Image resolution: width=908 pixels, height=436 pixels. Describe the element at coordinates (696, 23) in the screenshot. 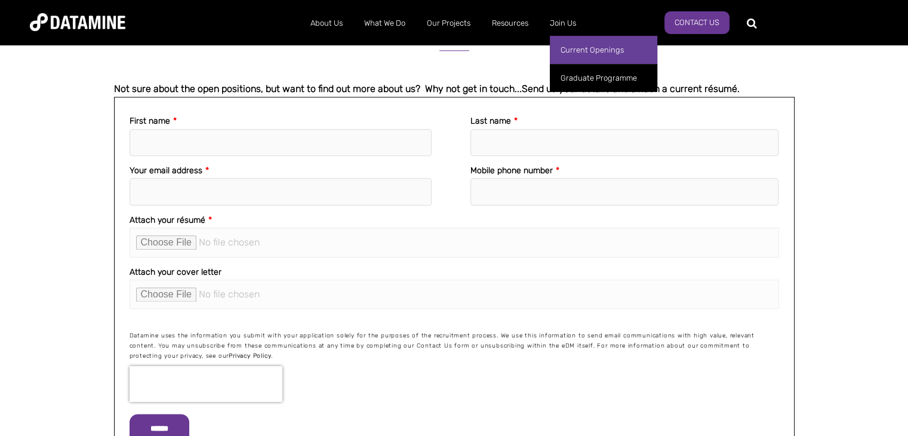

I see `a: Contact Us` at that location.